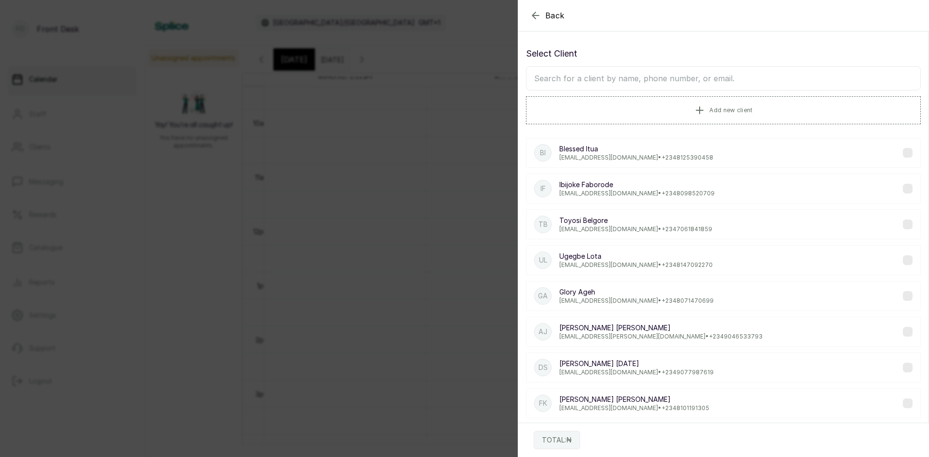 The height and width of the screenshot is (457, 929). What do you see at coordinates (724, 110) in the screenshot?
I see `button: Add new client` at bounding box center [724, 110].